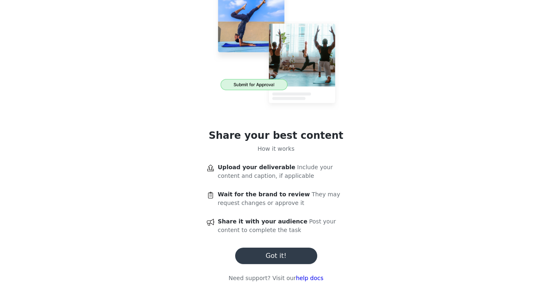 The width and height of the screenshot is (552, 292). Describe the element at coordinates (276, 135) in the screenshot. I see `h1: Share your best content` at that location.